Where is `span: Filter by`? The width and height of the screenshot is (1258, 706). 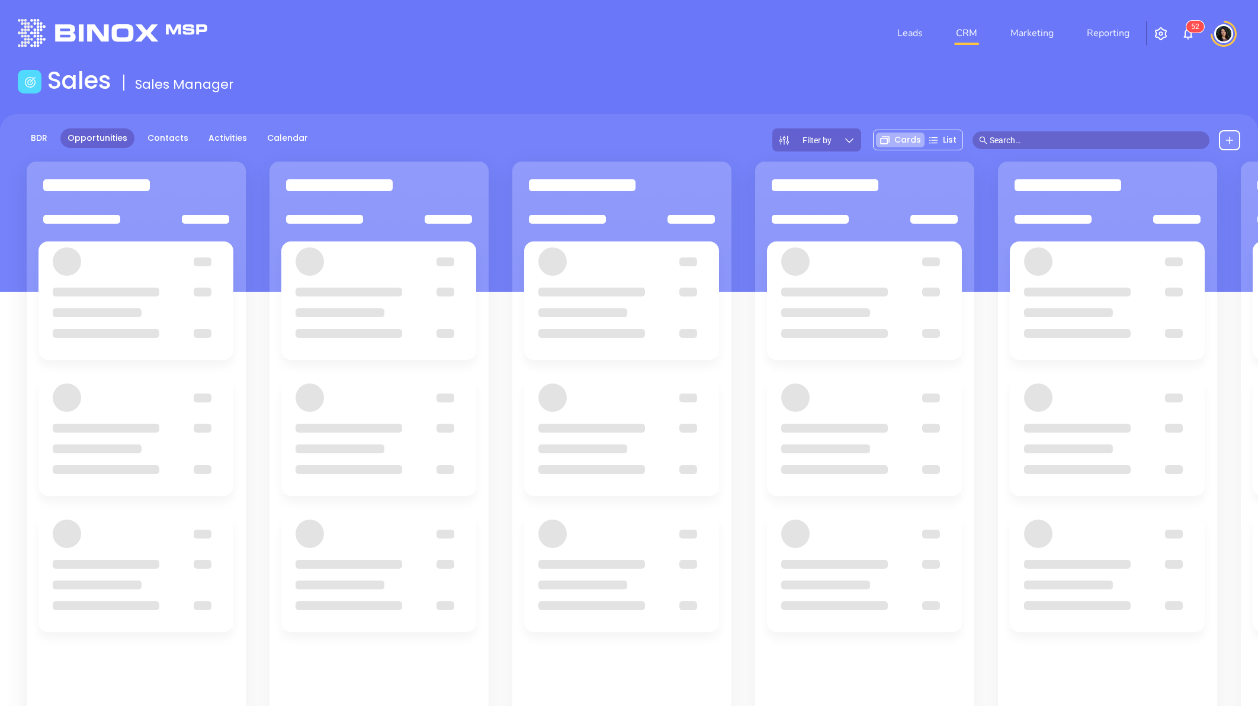
span: Filter by is located at coordinates (817, 140).